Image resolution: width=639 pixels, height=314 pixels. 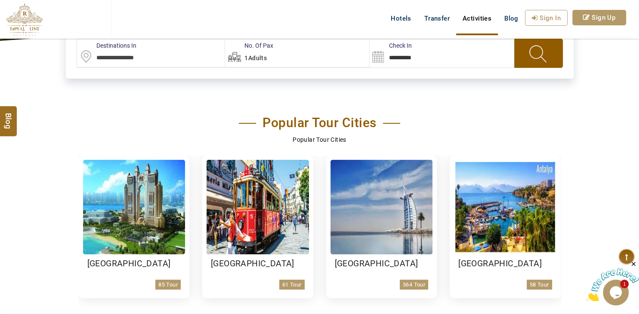 I want to click on a: Sign Up, so click(x=599, y=18).